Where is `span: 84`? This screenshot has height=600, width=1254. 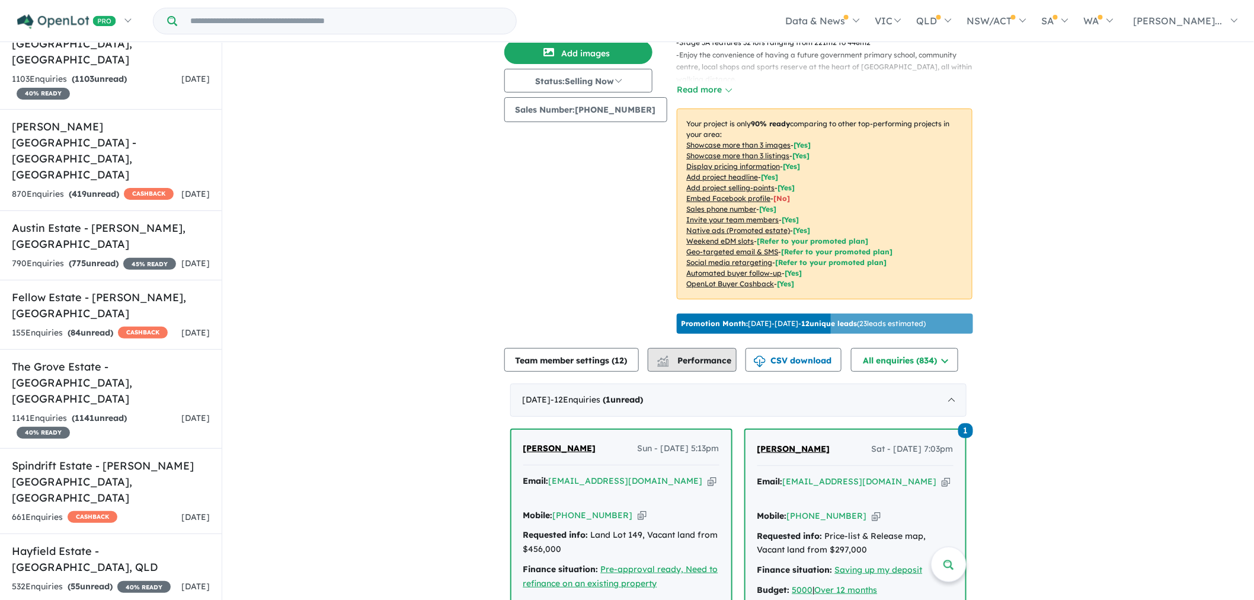
span: 84 is located at coordinates (75, 332).